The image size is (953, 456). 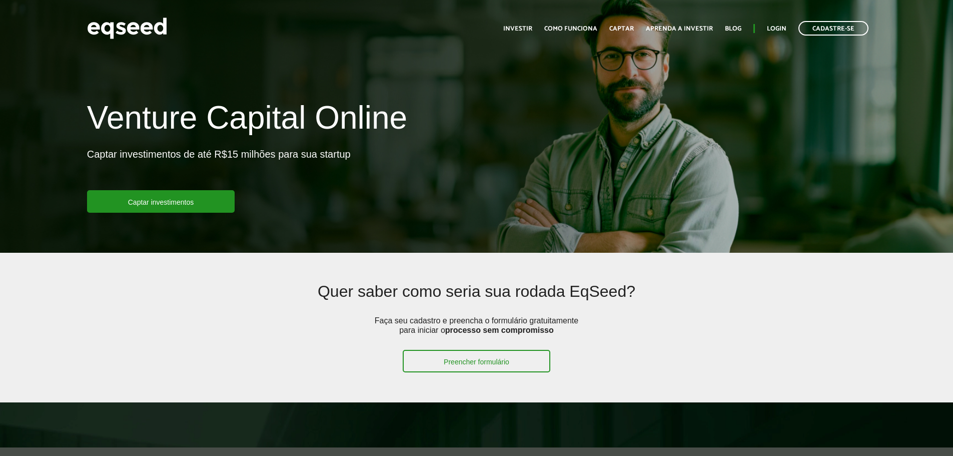 What do you see at coordinates (127, 28) in the screenshot?
I see `img: EqSeed` at bounding box center [127, 28].